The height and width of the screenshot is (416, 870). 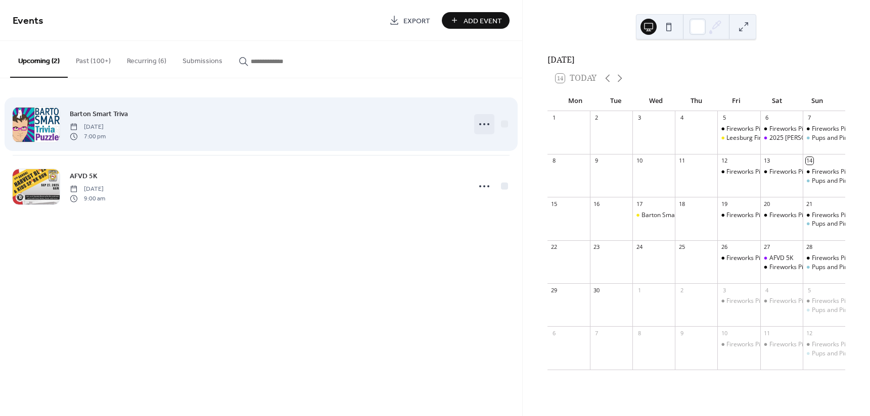 What do you see at coordinates (681, 204) in the screenshot?
I see `div: 18` at bounding box center [681, 204].